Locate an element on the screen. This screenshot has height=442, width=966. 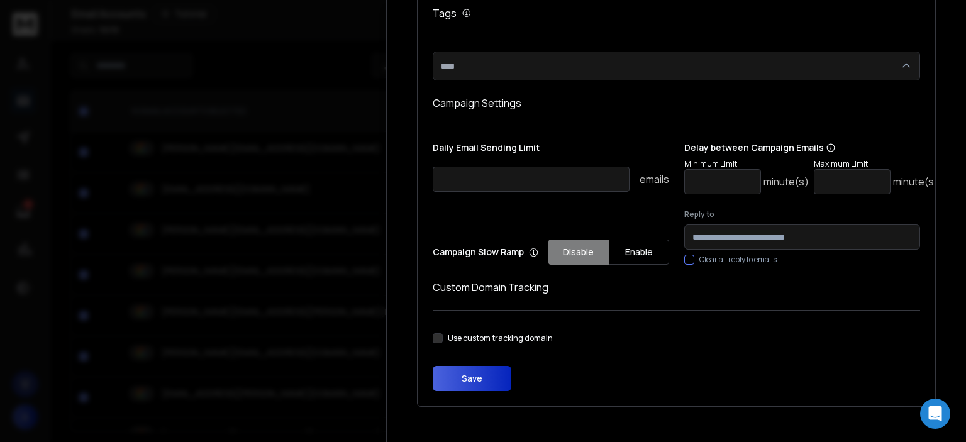
h1: Custom Domain Tracking is located at coordinates (676, 287).